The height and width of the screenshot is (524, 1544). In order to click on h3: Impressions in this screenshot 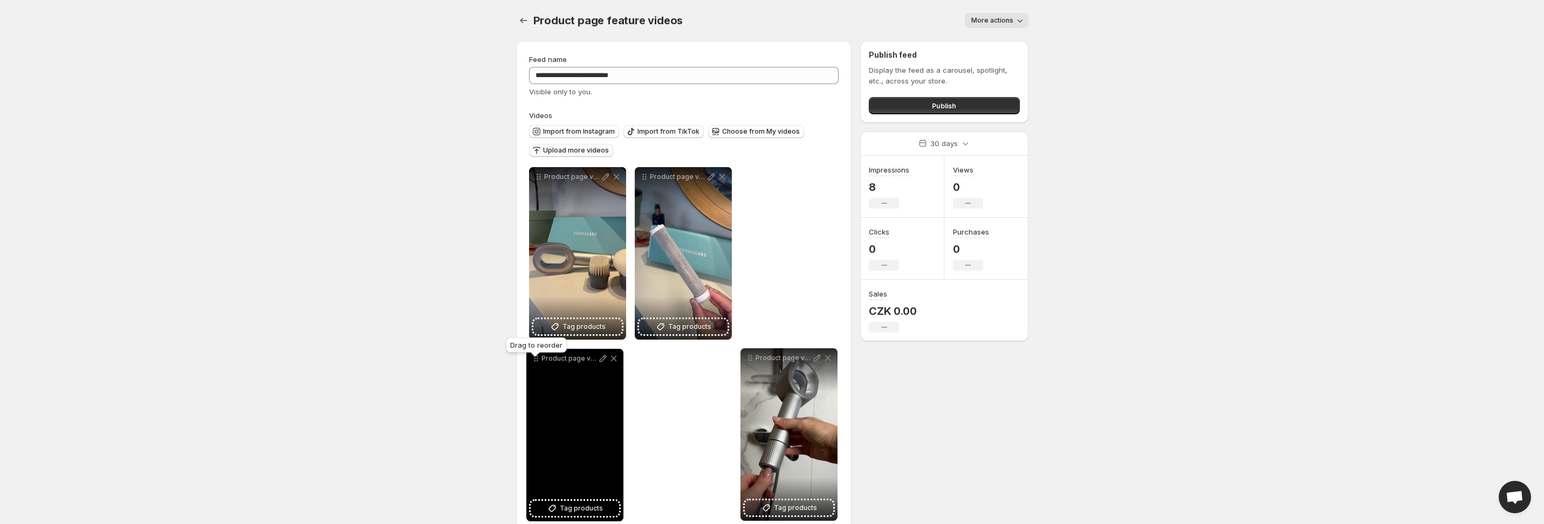, I will do `click(889, 170)`.